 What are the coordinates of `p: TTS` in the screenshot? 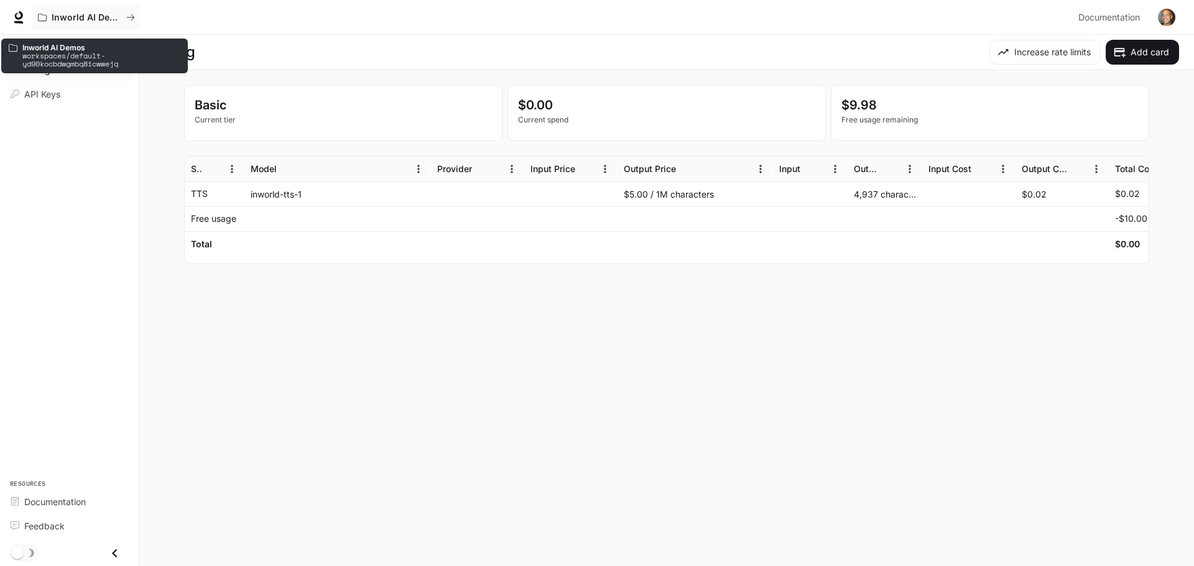 It's located at (199, 194).